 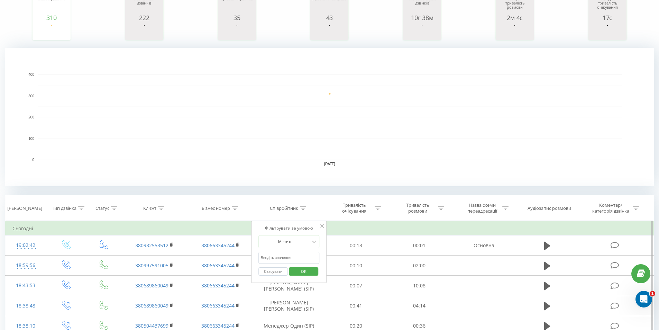 What do you see at coordinates (31, 96) in the screenshot?
I see `text: 300` at bounding box center [31, 96].